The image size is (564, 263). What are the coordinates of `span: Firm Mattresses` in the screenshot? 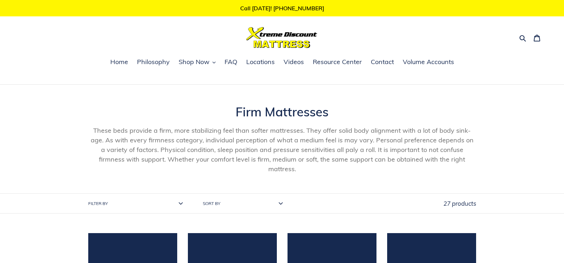 It's located at (282, 112).